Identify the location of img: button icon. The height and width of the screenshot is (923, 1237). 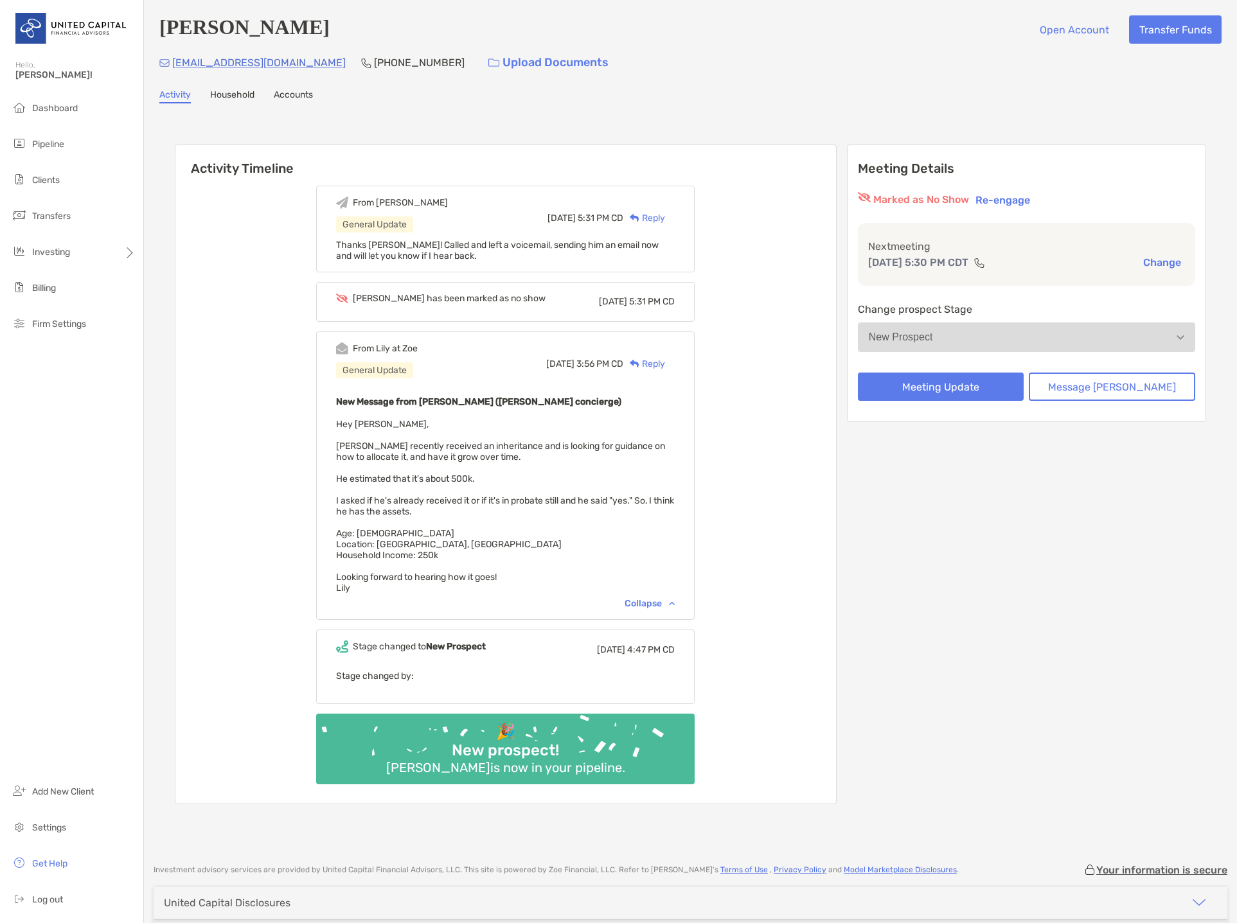
(494, 63).